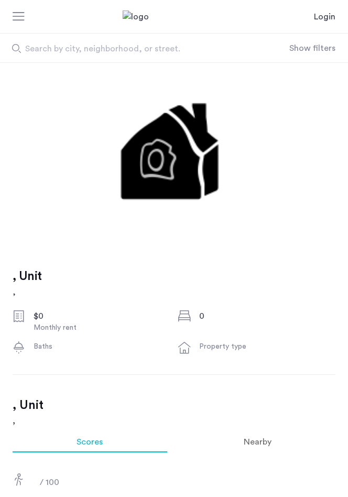  I want to click on h1: , Unit, so click(27, 276).